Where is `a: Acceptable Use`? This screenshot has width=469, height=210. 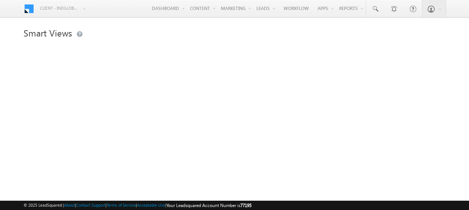
a: Acceptable Use is located at coordinates (151, 205).